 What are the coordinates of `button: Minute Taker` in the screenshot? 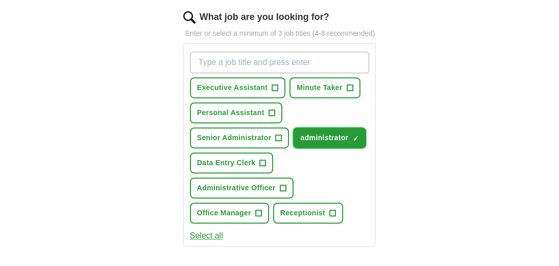 It's located at (325, 87).